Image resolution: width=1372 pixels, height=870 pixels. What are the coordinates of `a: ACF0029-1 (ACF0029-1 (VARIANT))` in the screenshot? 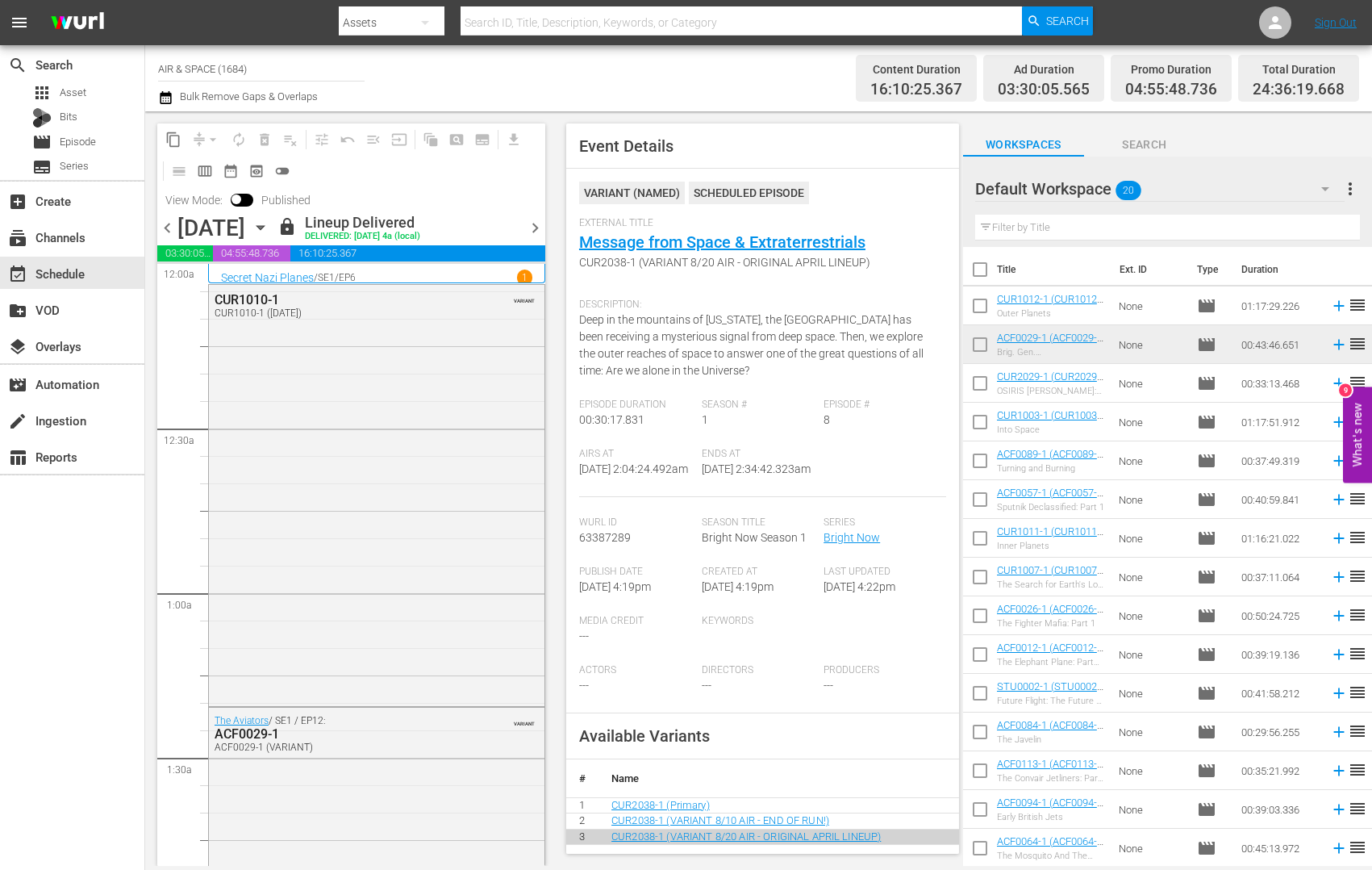 It's located at (1050, 344).